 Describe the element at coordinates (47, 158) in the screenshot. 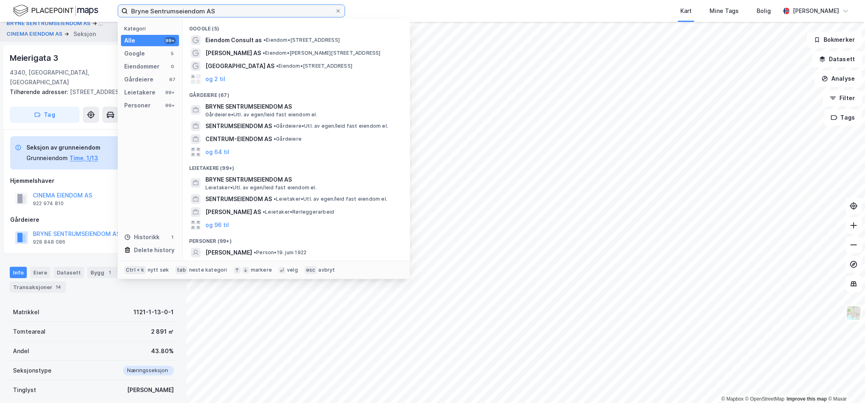

I see `div: Grunneiendom` at that location.